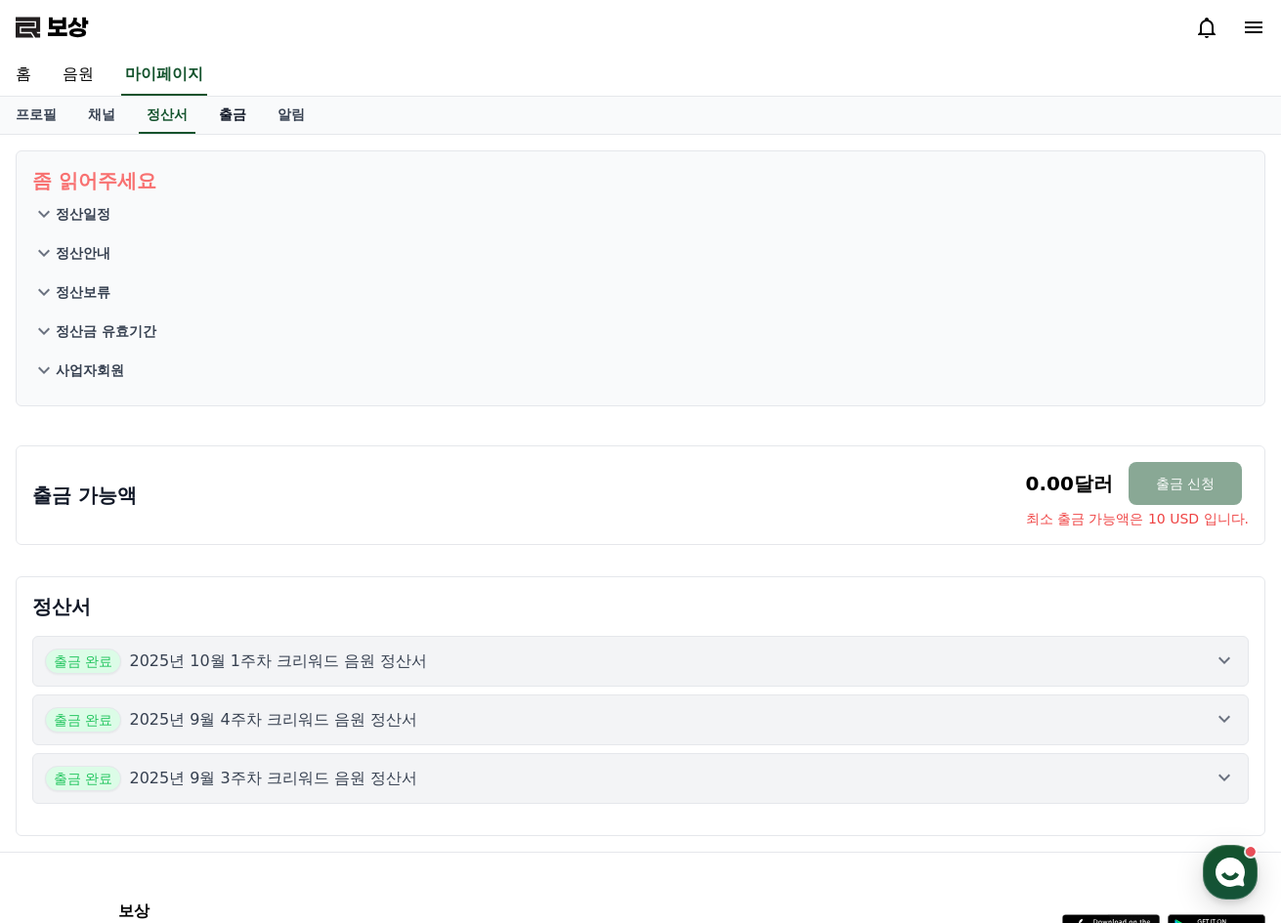 The width and height of the screenshot is (1281, 923). I want to click on button: 정산안내, so click(640, 253).